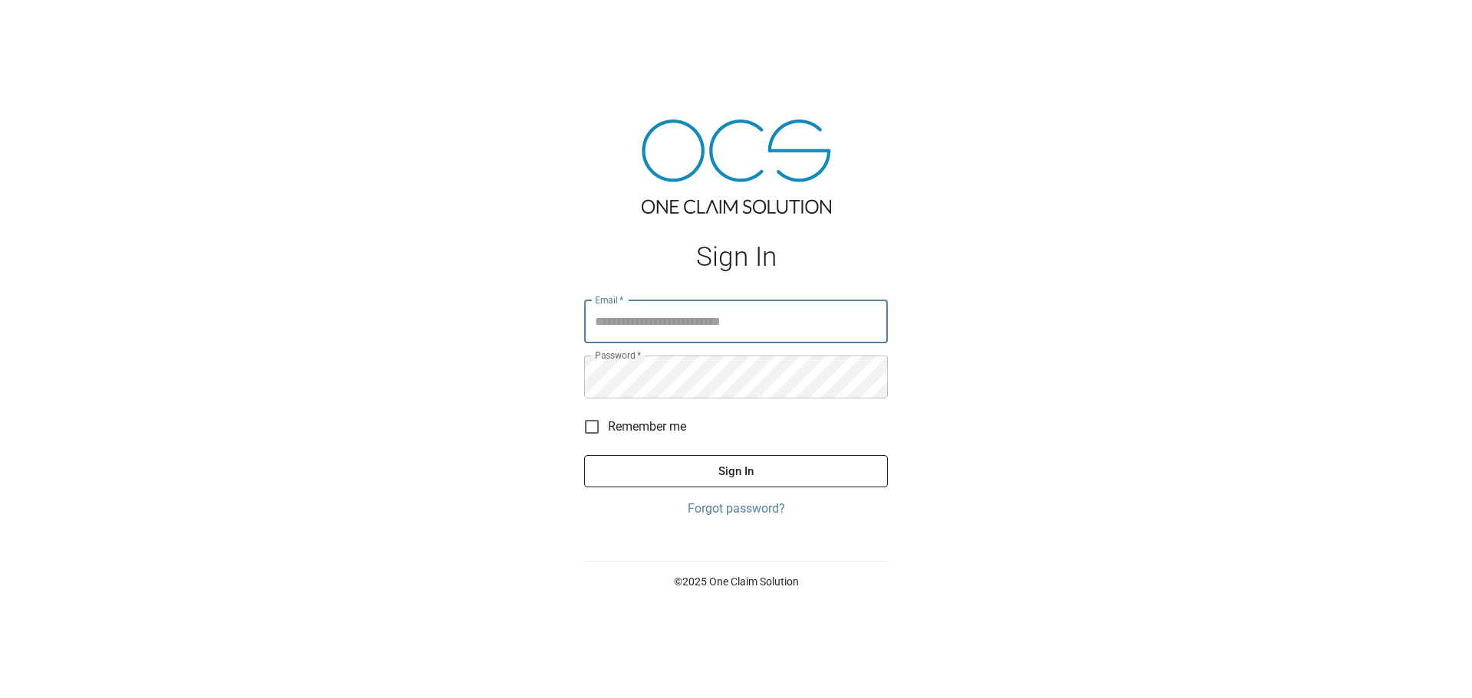  I want to click on a: Forgot password?, so click(736, 509).